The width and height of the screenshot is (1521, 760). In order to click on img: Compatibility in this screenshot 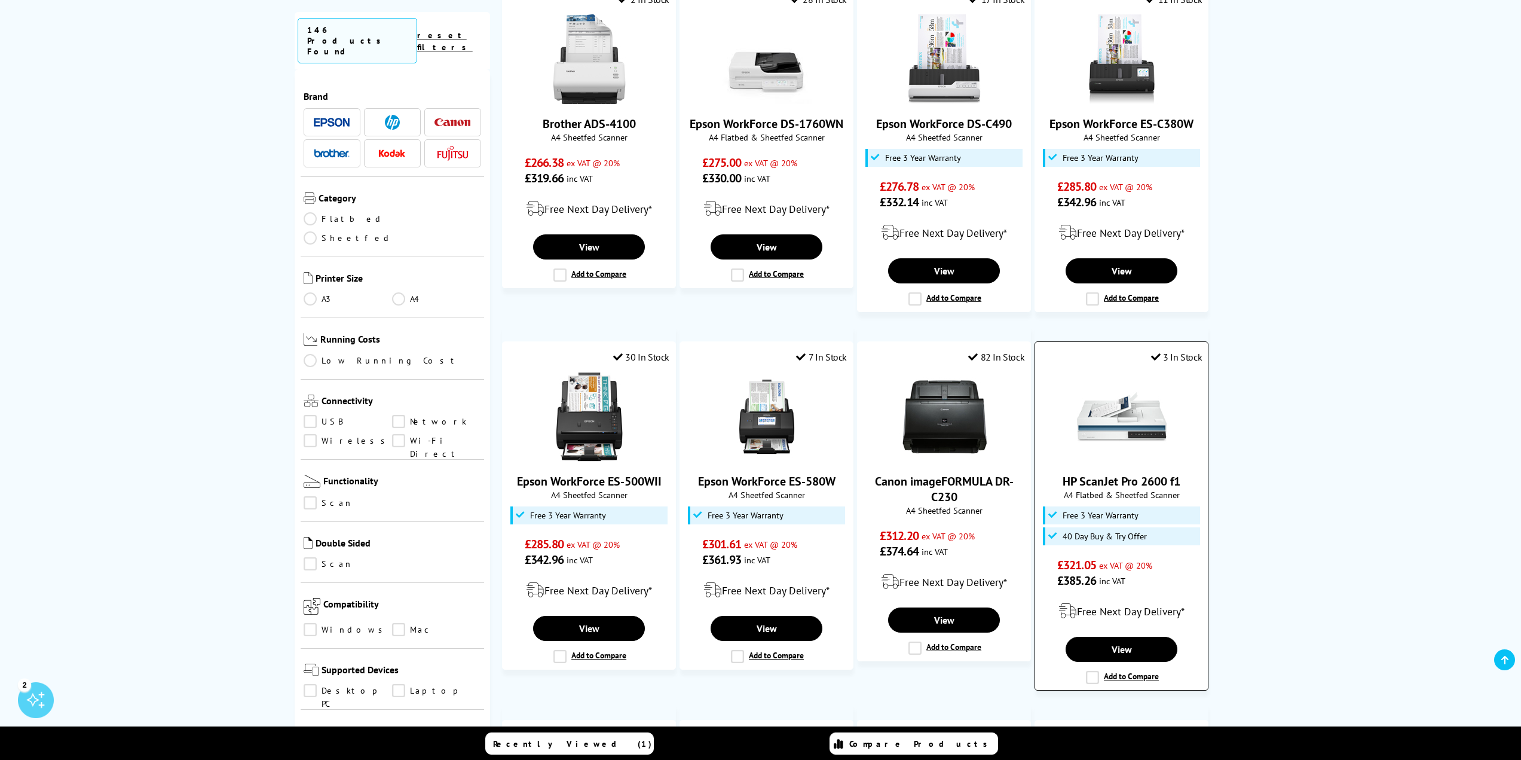, I will do `click(312, 606)`.